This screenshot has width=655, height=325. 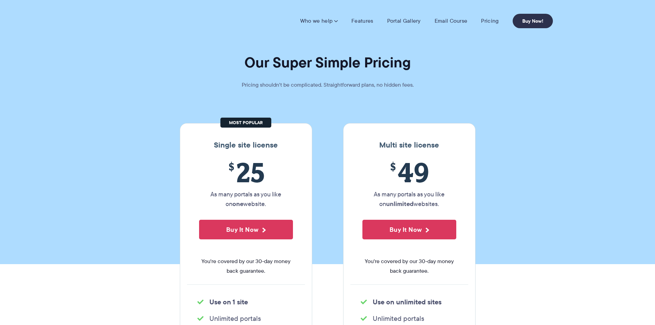 I want to click on p: Pricing shouldn't be complicated. Straightforward plans, no hidden fees., so click(x=328, y=85).